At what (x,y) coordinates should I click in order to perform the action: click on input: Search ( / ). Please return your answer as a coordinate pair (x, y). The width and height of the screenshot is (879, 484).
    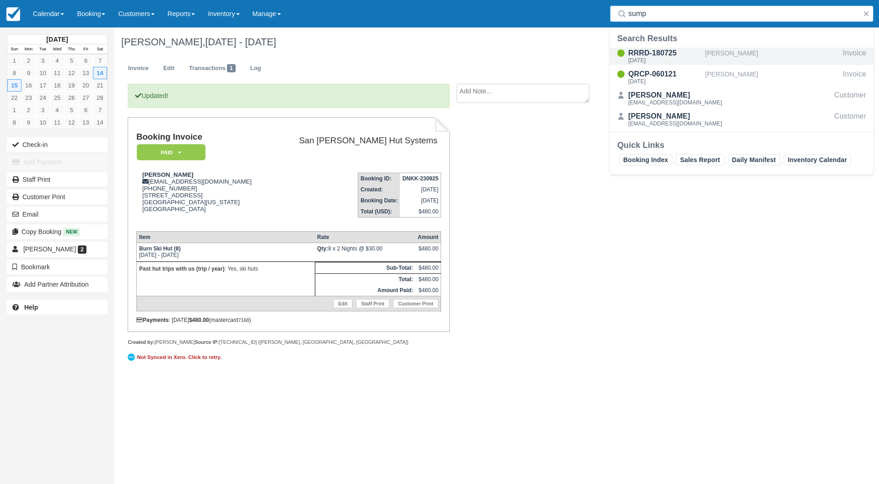
    Looking at the image, I should click on (744, 14).